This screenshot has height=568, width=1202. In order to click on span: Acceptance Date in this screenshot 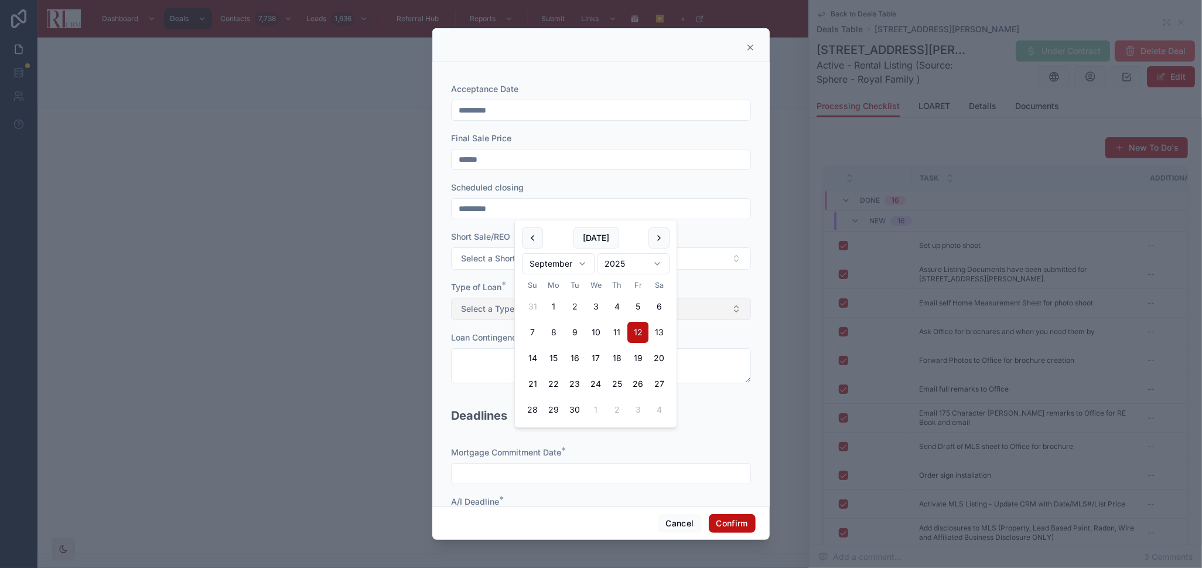, I will do `click(485, 88)`.